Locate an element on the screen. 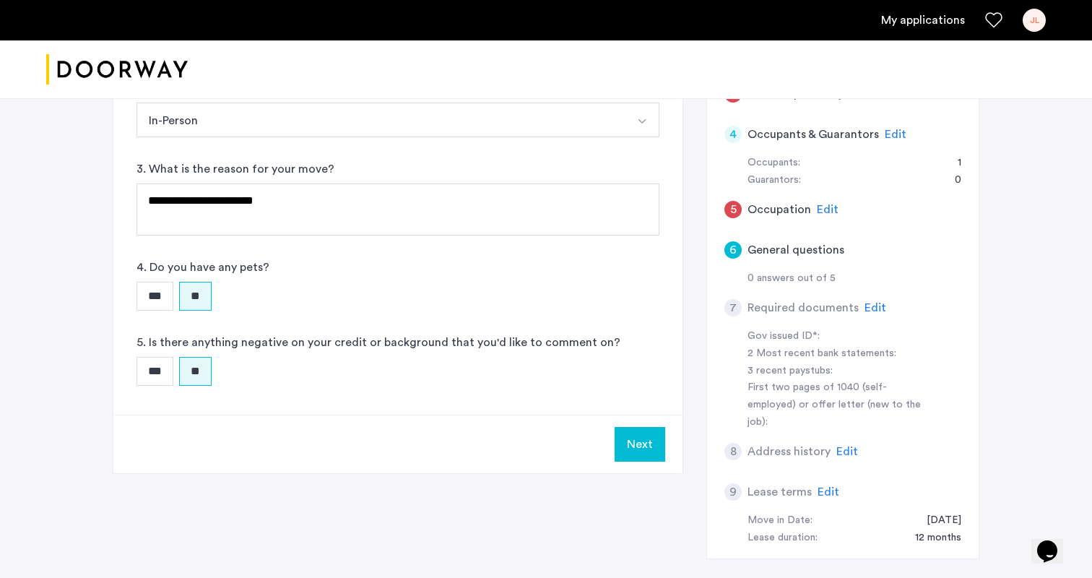  h5: Occupants & Guarantors is located at coordinates (813, 134).